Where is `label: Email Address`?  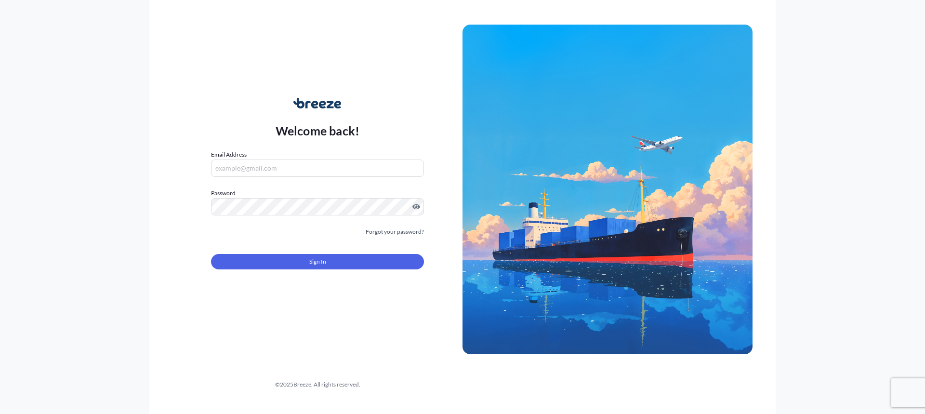 label: Email Address is located at coordinates (229, 155).